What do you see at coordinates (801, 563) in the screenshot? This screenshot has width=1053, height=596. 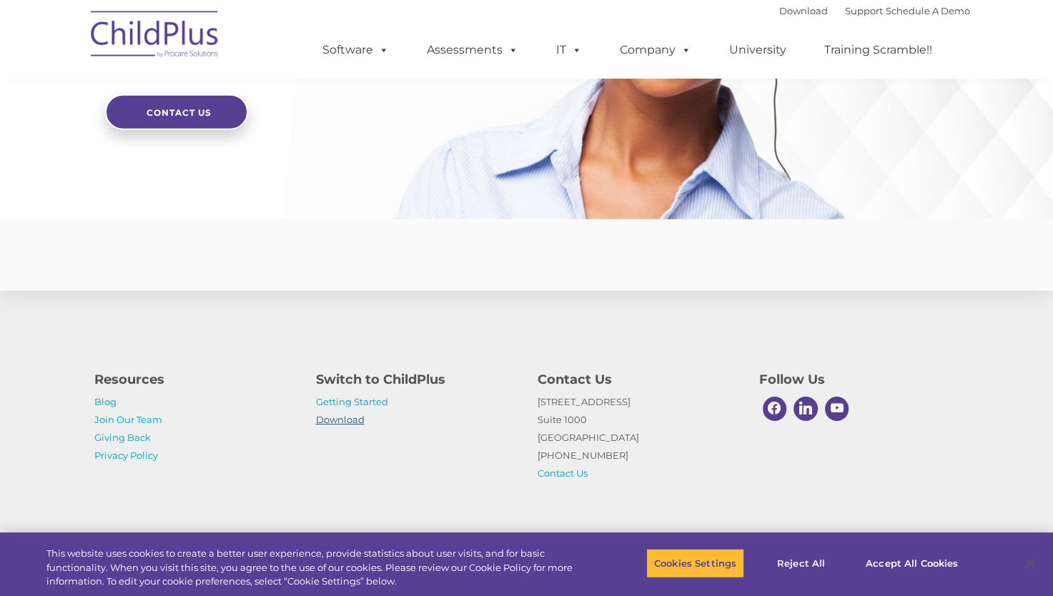 I see `button: Reject All` at bounding box center [801, 563].